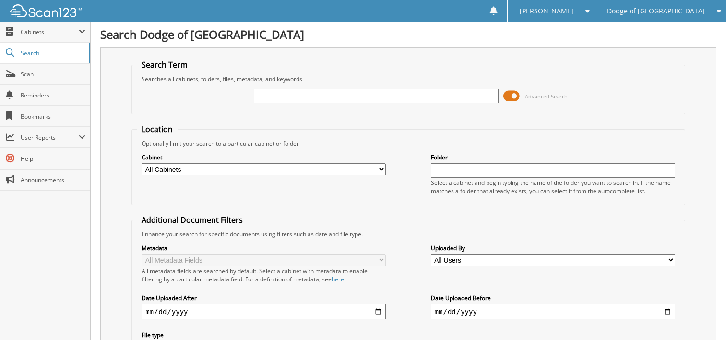  What do you see at coordinates (263, 248) in the screenshot?
I see `label: Metadata` at bounding box center [263, 248].